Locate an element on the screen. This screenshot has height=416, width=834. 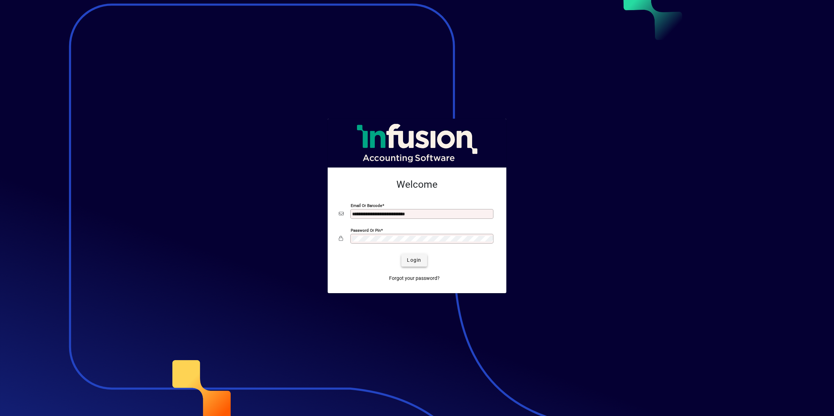
mat-label: Password or Pin is located at coordinates (366, 230).